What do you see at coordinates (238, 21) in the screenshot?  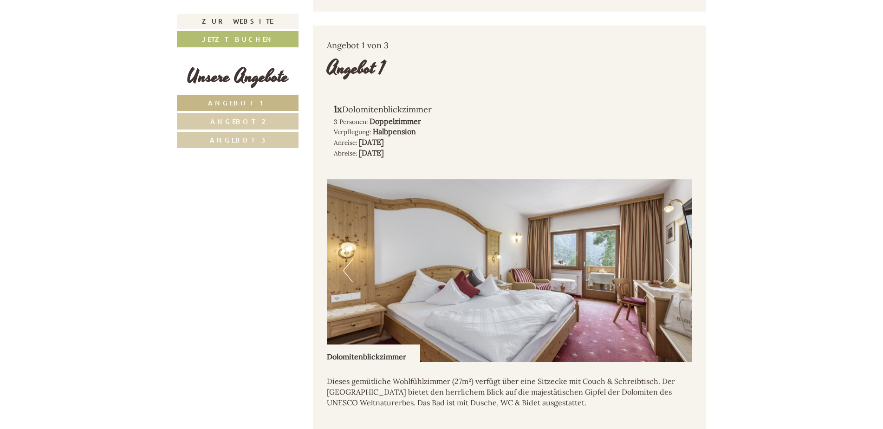 I see `a: Zur Website` at bounding box center [238, 21].